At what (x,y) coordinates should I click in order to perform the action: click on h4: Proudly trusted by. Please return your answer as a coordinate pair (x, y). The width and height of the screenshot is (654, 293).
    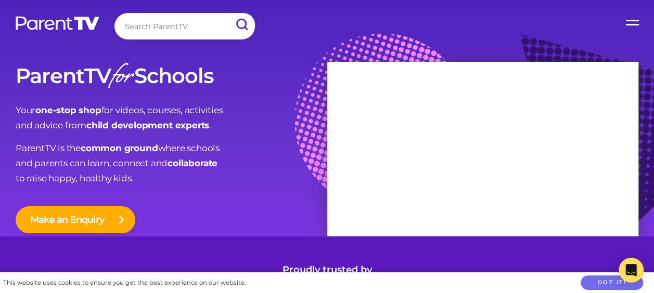
    Looking at the image, I should click on (327, 270).